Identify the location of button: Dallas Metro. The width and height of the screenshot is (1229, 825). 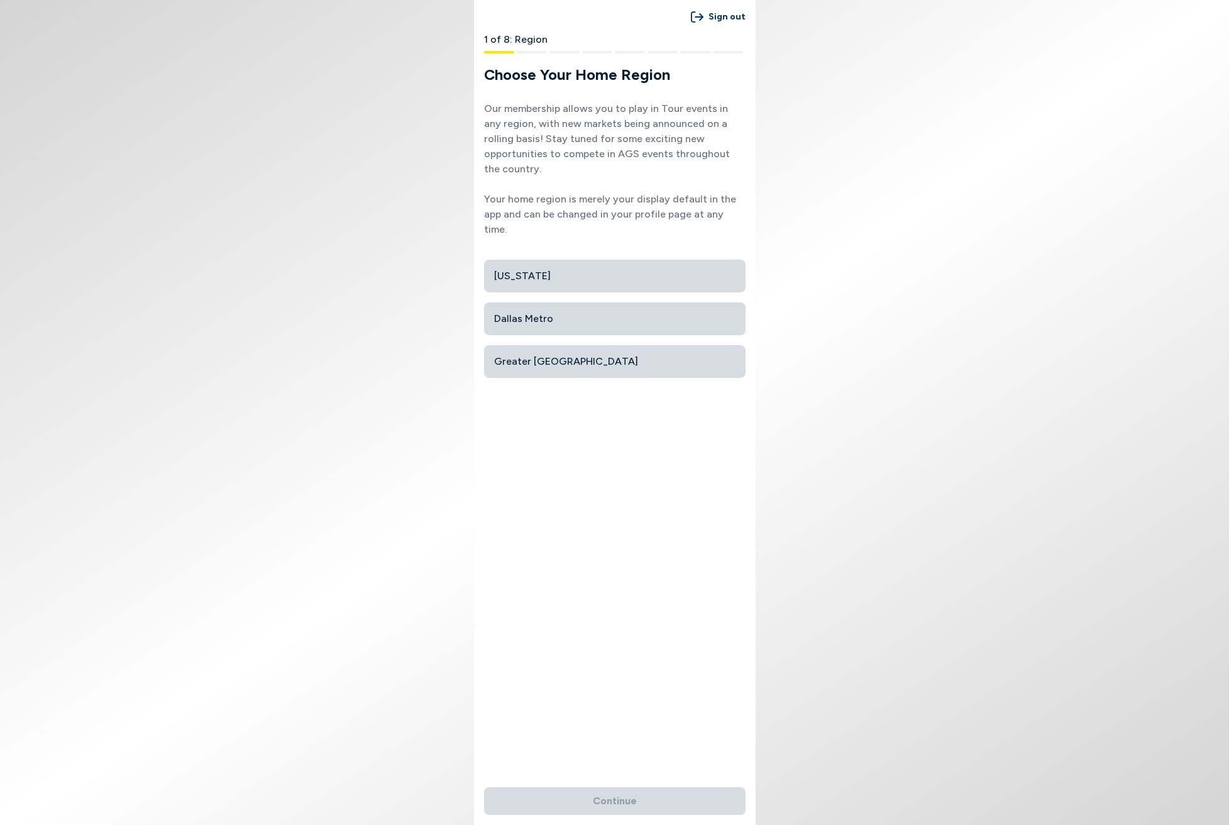
(615, 319).